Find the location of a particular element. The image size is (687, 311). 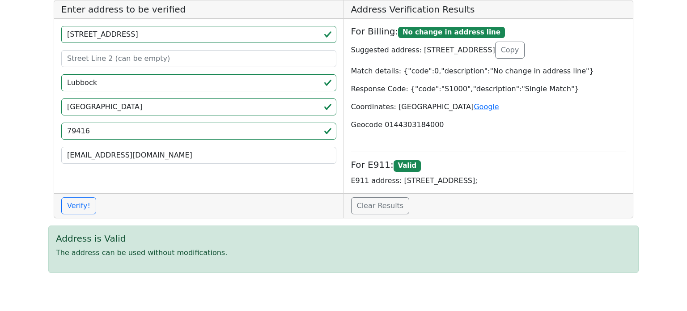

p: Geocode 0144303184000 is located at coordinates (488, 125).